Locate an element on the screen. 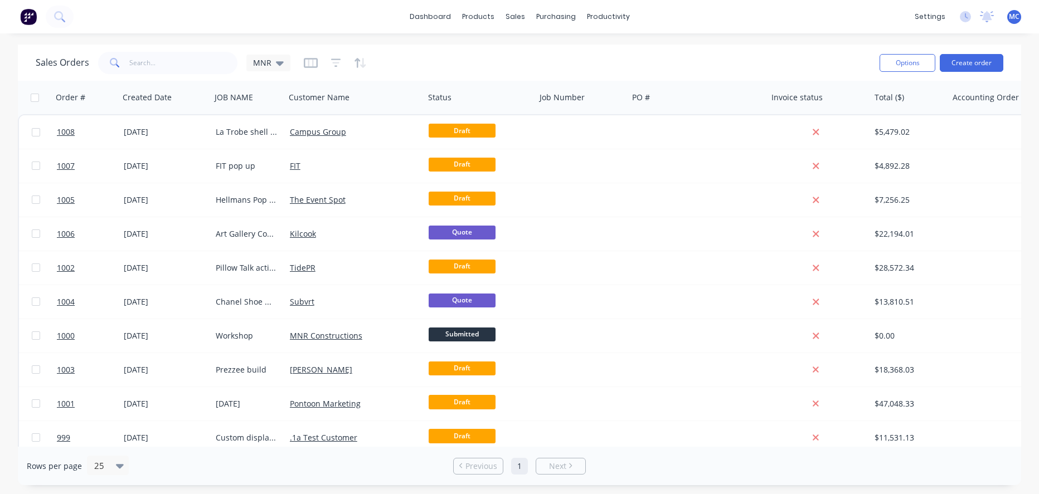 Image resolution: width=1039 pixels, height=494 pixels. div: Order # is located at coordinates (70, 98).